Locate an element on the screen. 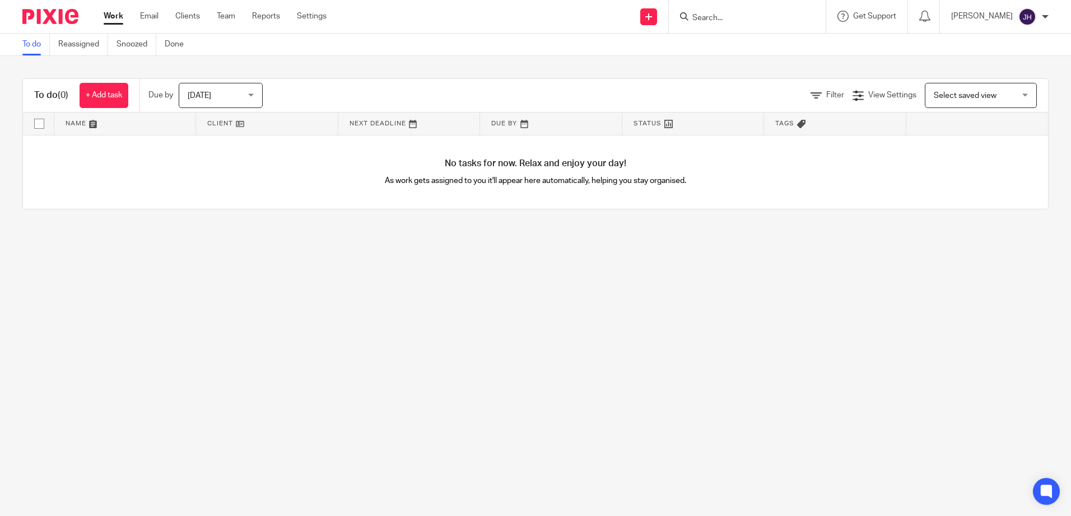  h4: No tasks for now. Relax and enjoy your day! is located at coordinates (535, 164).